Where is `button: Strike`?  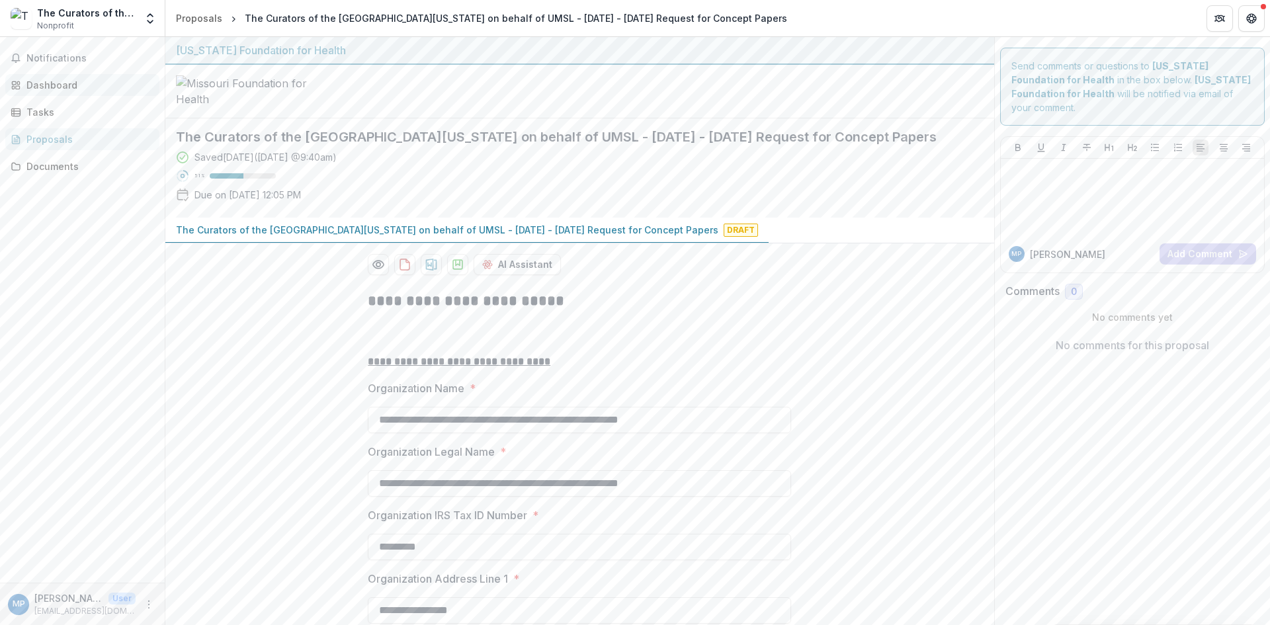
button: Strike is located at coordinates (1087, 147).